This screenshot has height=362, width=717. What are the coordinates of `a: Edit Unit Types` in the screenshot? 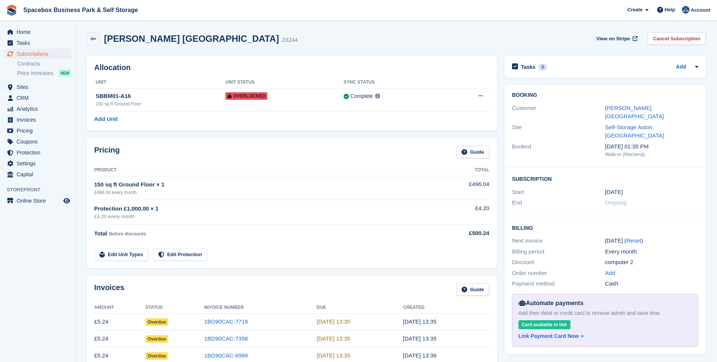 It's located at (121, 255).